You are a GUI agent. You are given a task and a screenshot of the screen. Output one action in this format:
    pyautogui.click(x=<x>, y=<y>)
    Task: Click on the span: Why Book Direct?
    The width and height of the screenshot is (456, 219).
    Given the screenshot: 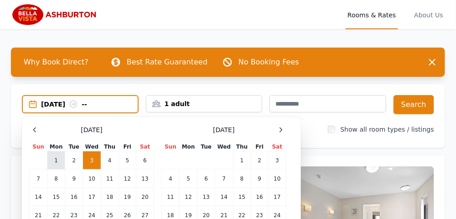 What is the action you would take?
    pyautogui.click(x=56, y=62)
    